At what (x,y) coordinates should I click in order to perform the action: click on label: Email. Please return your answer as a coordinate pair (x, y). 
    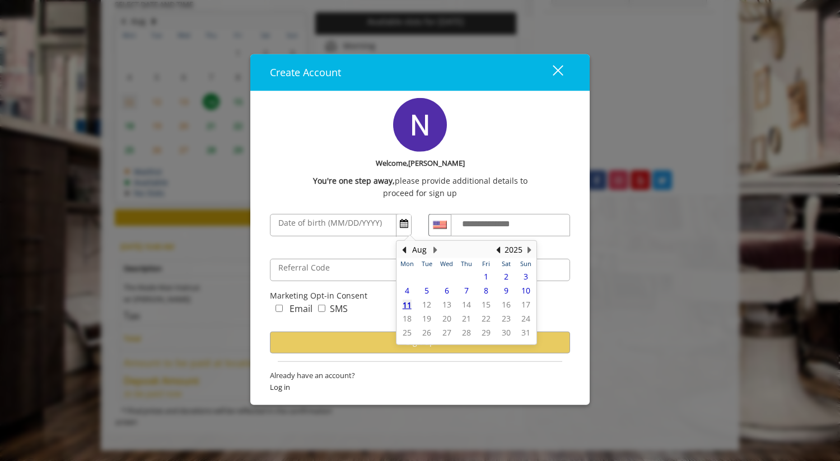
    Looking at the image, I should click on (301, 309).